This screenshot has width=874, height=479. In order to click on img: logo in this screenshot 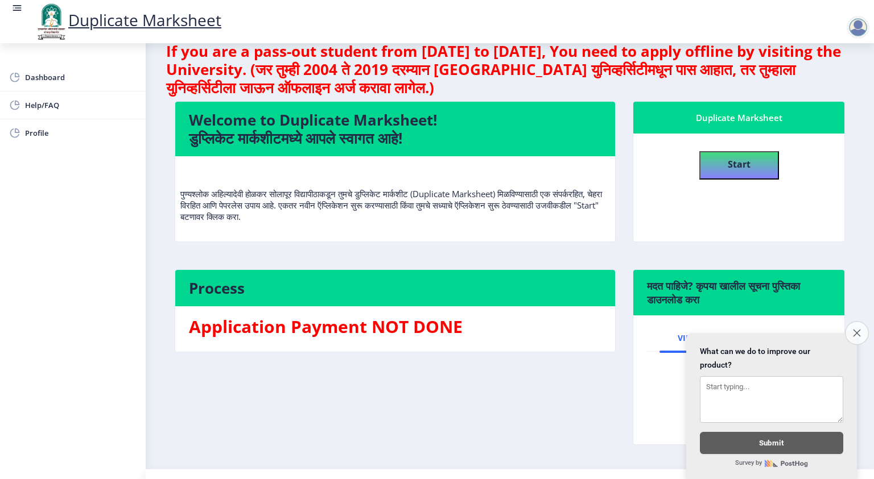, I will do `click(51, 22)`.